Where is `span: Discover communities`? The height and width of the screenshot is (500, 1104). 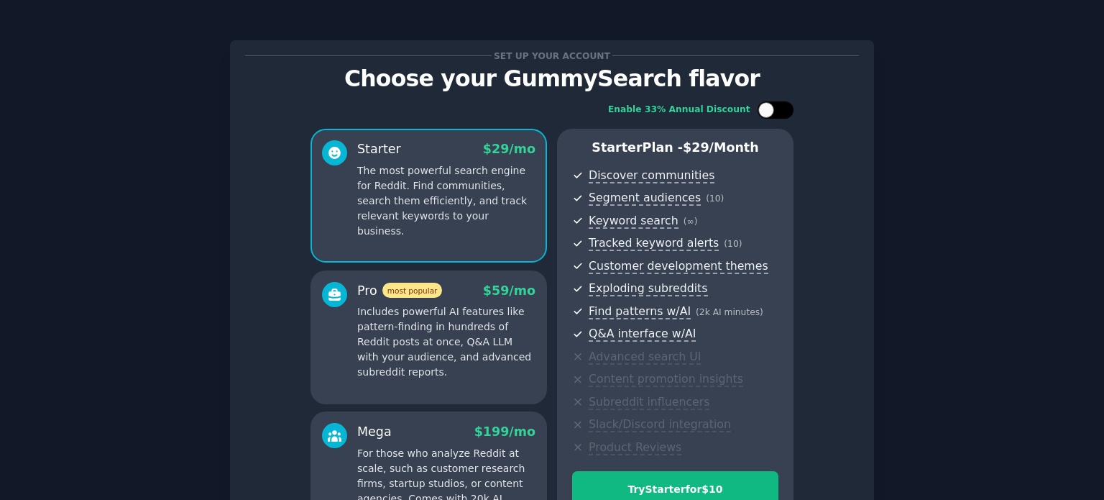
span: Discover communities is located at coordinates (651, 175).